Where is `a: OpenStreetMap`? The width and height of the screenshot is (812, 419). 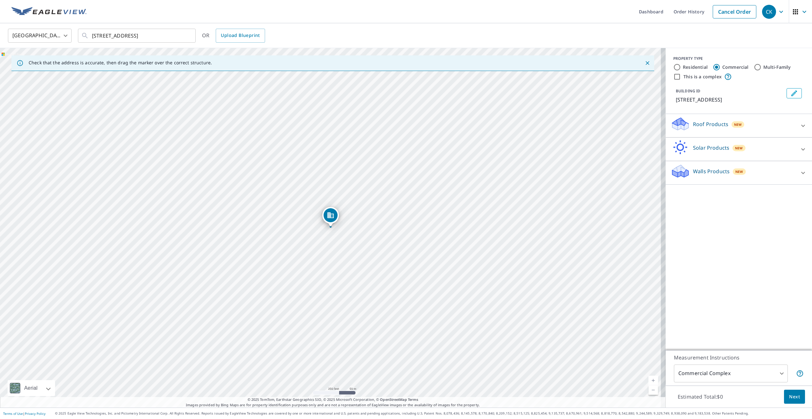
a: OpenStreetMap is located at coordinates (393, 399).